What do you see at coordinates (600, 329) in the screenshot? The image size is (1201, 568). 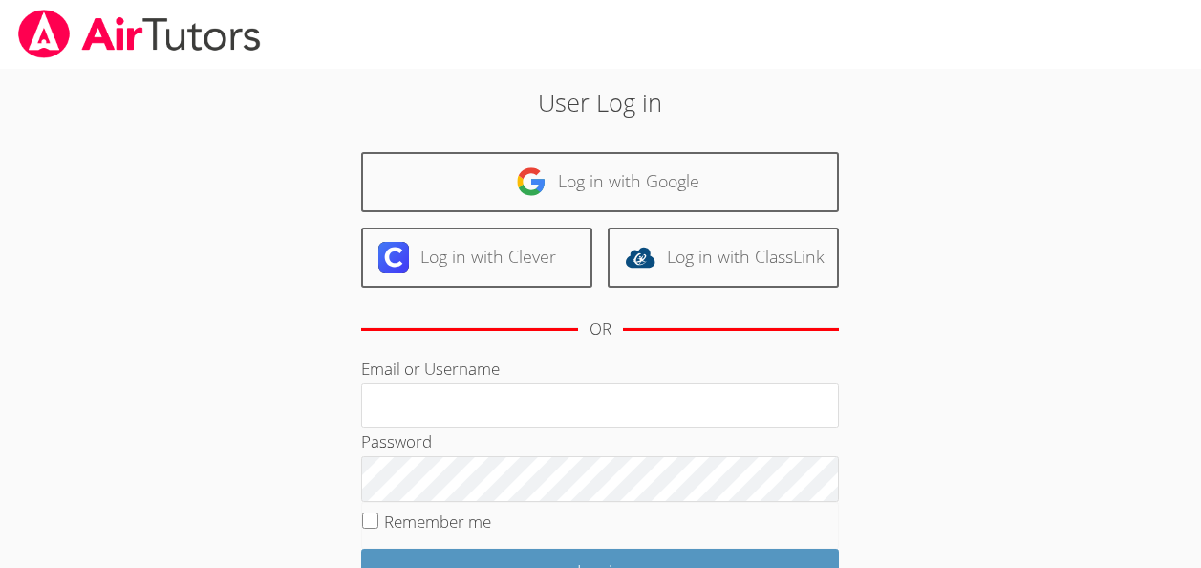 I see `div: OR` at bounding box center [600, 329].